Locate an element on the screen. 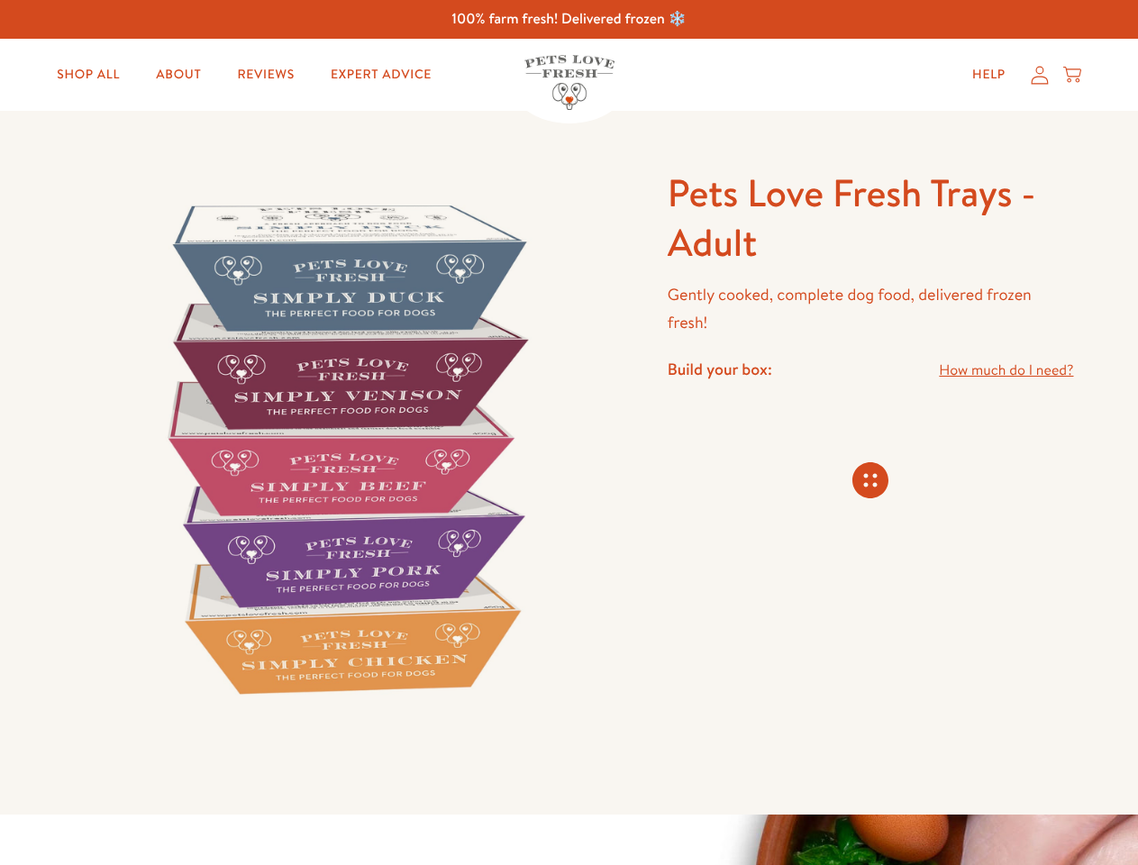 The height and width of the screenshot is (865, 1138). h4: Build your box: is located at coordinates (720, 368).